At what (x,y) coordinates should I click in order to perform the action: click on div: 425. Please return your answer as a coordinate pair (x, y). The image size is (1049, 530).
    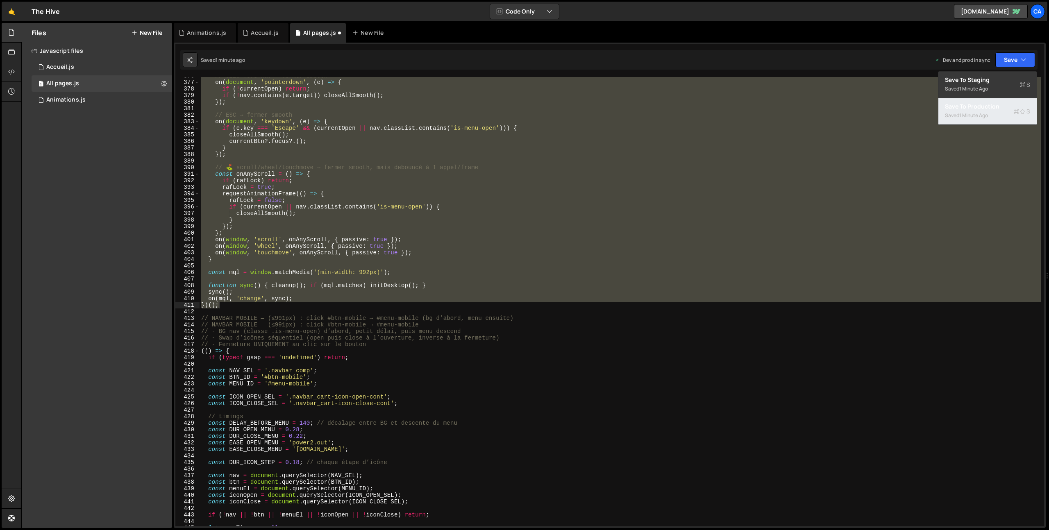
    Looking at the image, I should click on (187, 397).